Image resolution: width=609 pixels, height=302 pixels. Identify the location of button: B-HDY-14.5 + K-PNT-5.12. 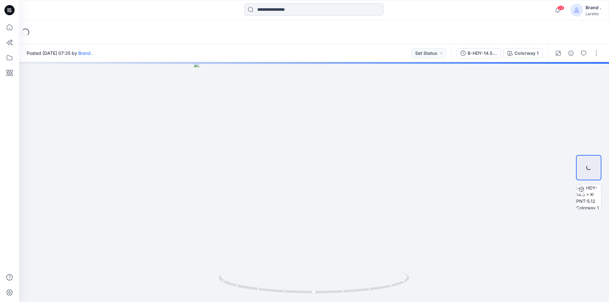
(478, 53).